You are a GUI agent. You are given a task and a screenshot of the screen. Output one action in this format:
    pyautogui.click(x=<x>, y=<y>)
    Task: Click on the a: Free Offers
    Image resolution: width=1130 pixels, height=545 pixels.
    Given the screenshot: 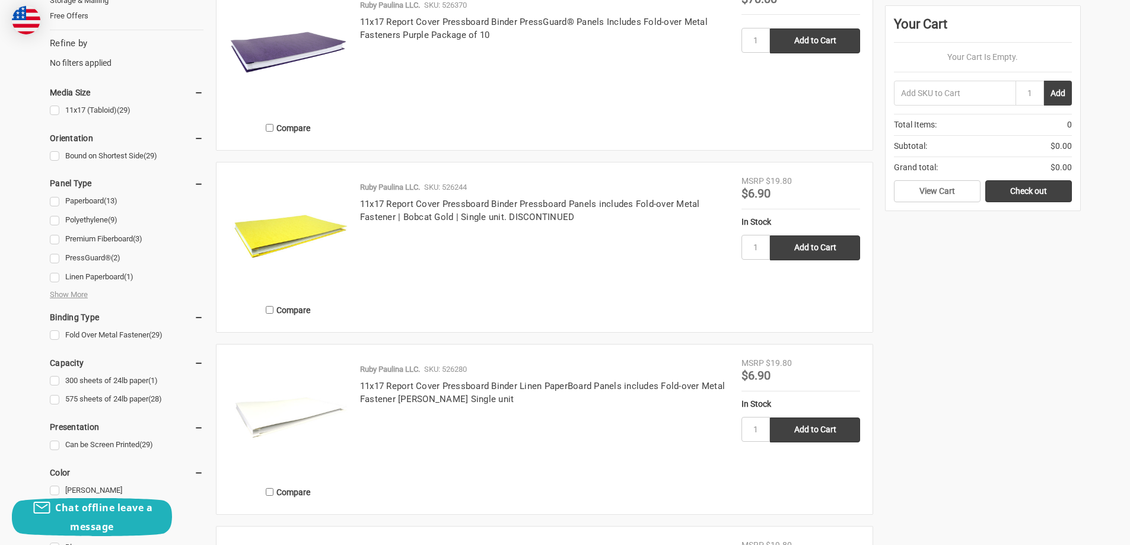 What is the action you would take?
    pyautogui.click(x=126, y=16)
    